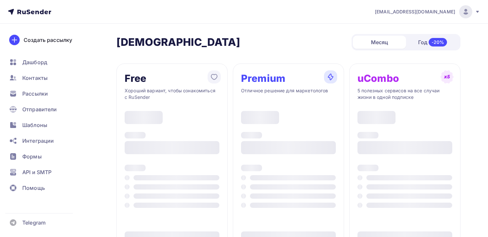 This screenshot has height=237, width=488. What do you see at coordinates (48, 40) in the screenshot?
I see `div: Создать рассылку` at bounding box center [48, 40].